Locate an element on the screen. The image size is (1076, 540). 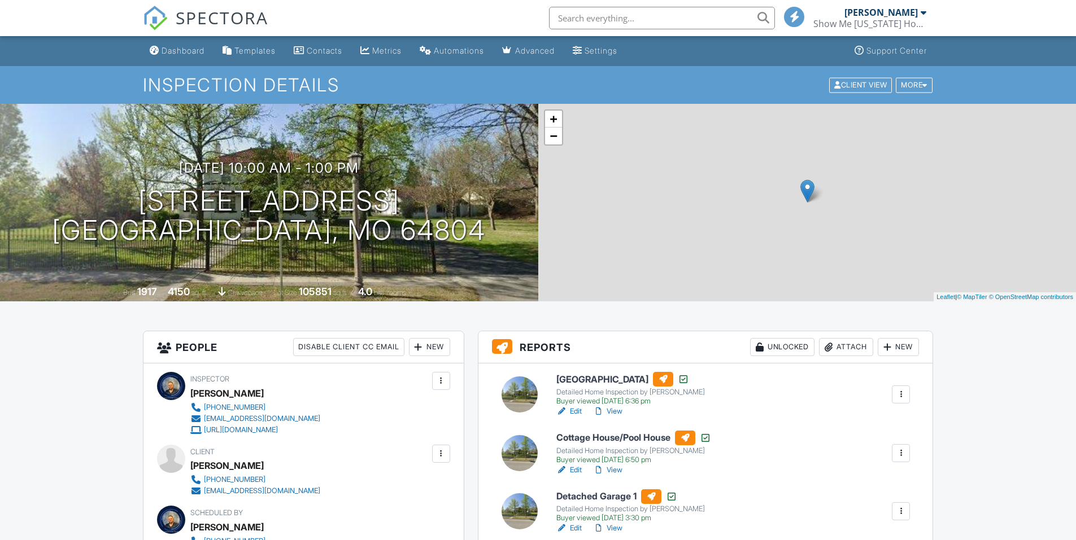
div: Automations is located at coordinates (458, 50).